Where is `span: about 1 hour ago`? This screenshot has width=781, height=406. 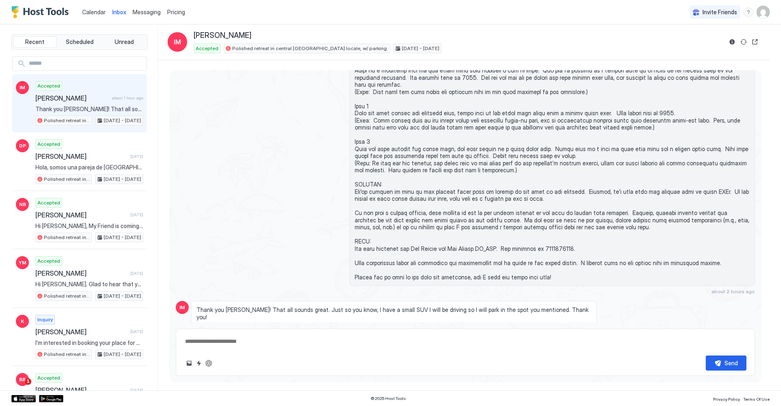 span: about 1 hour ago is located at coordinates (127, 98).